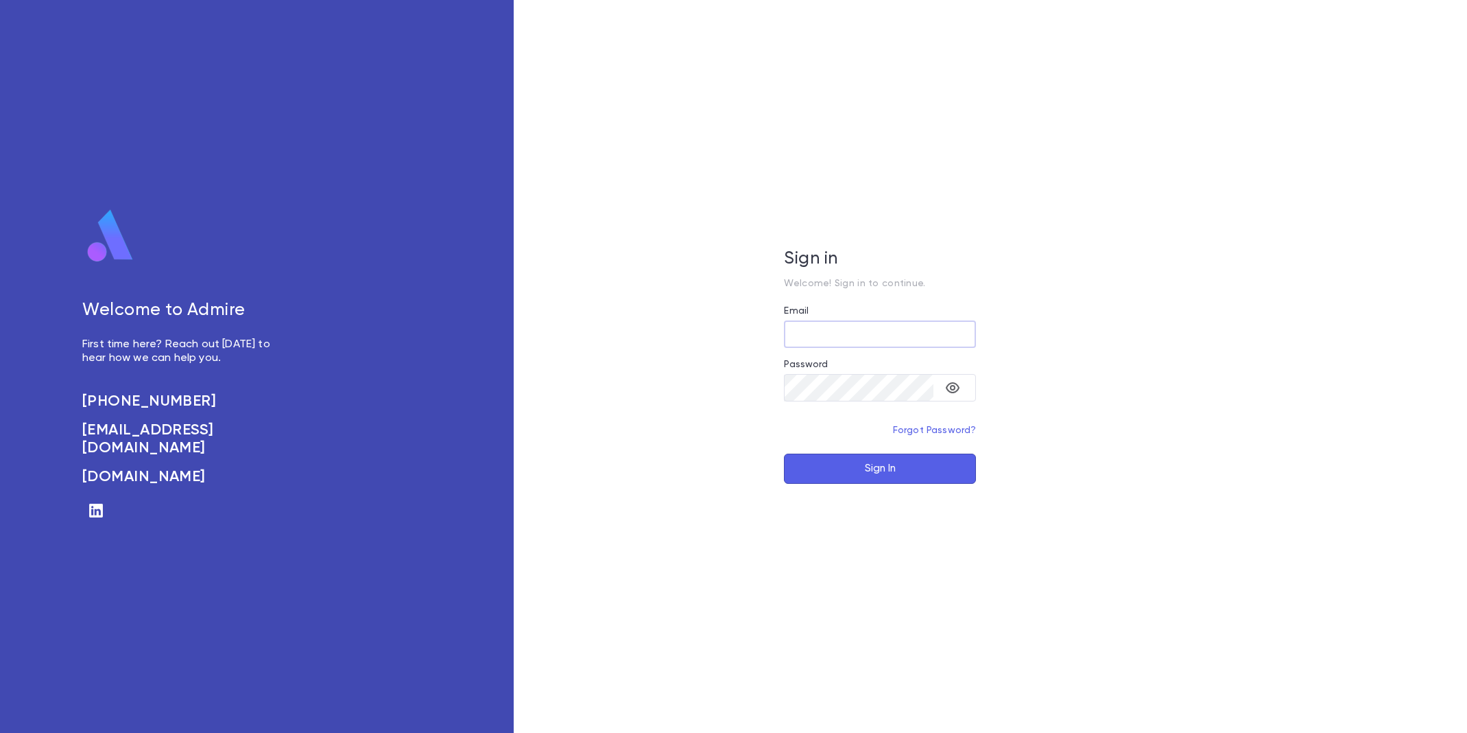 This screenshot has height=733, width=1467. What do you see at coordinates (880, 259) in the screenshot?
I see `h5: Sign in` at bounding box center [880, 259].